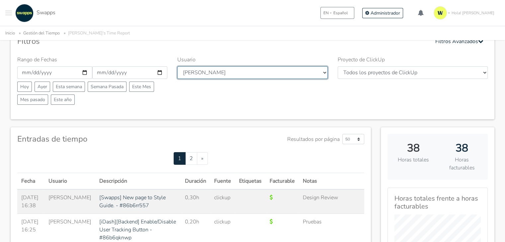 The width and height of the screenshot is (505, 242). I want to click on td: Design Review, so click(331, 202).